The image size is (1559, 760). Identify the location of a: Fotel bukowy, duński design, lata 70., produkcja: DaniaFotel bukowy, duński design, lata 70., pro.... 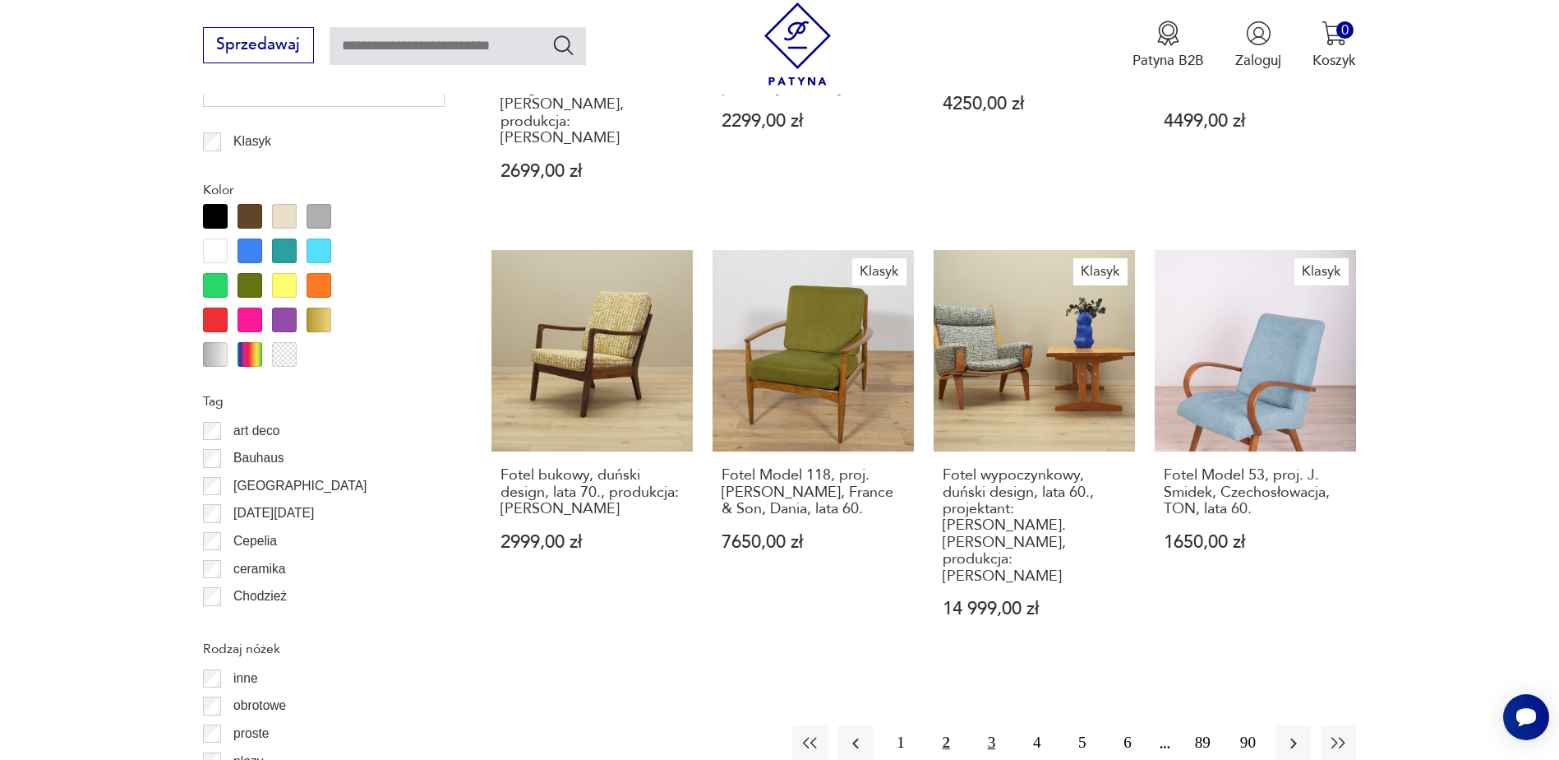
(592, 453).